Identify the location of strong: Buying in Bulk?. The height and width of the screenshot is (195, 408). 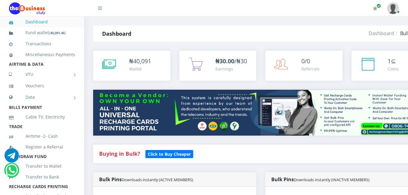
(119, 154).